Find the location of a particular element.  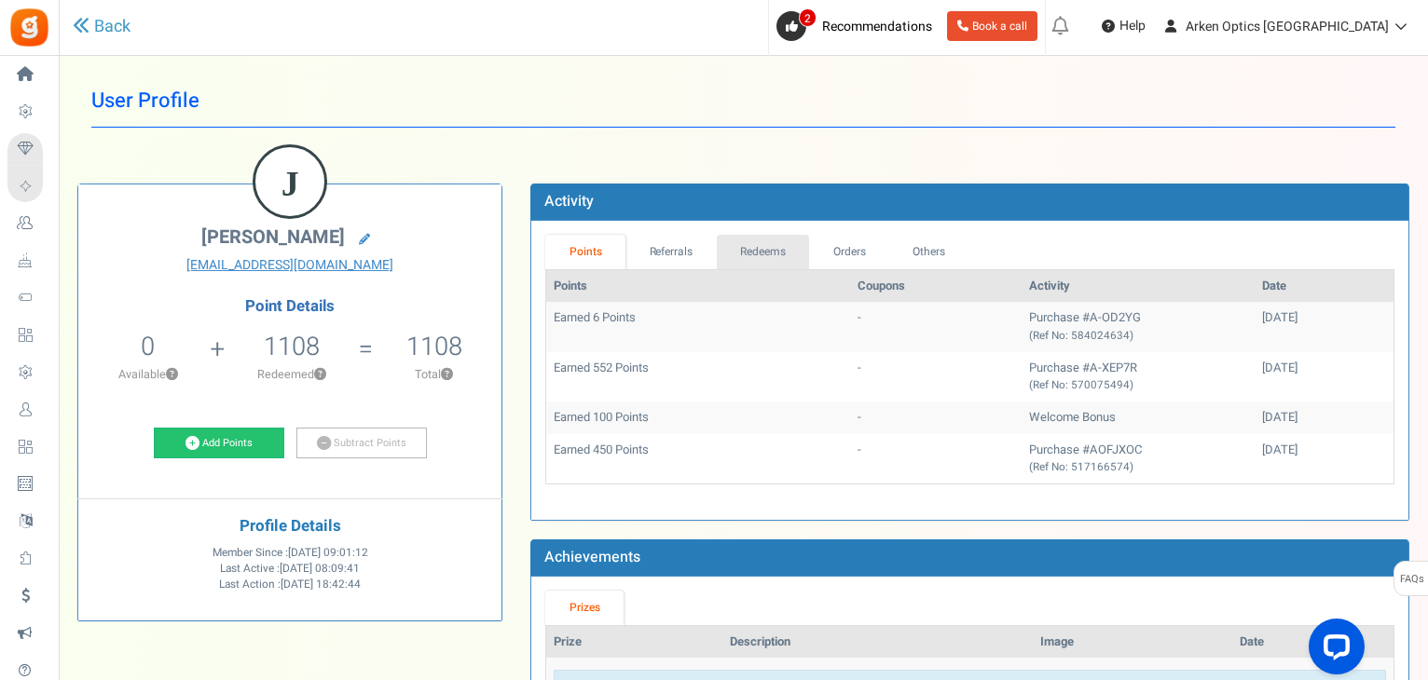

b: Achievements is located at coordinates (592, 557).